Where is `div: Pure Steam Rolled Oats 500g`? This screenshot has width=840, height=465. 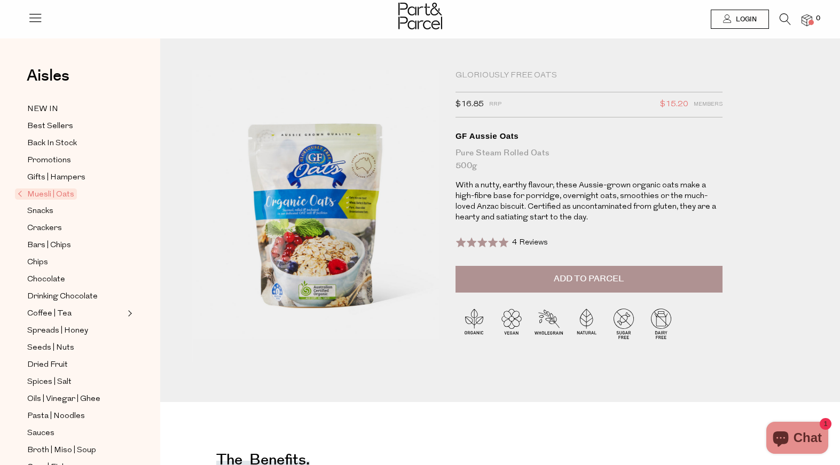
div: Pure Steam Rolled Oats 500g is located at coordinates (589, 160).